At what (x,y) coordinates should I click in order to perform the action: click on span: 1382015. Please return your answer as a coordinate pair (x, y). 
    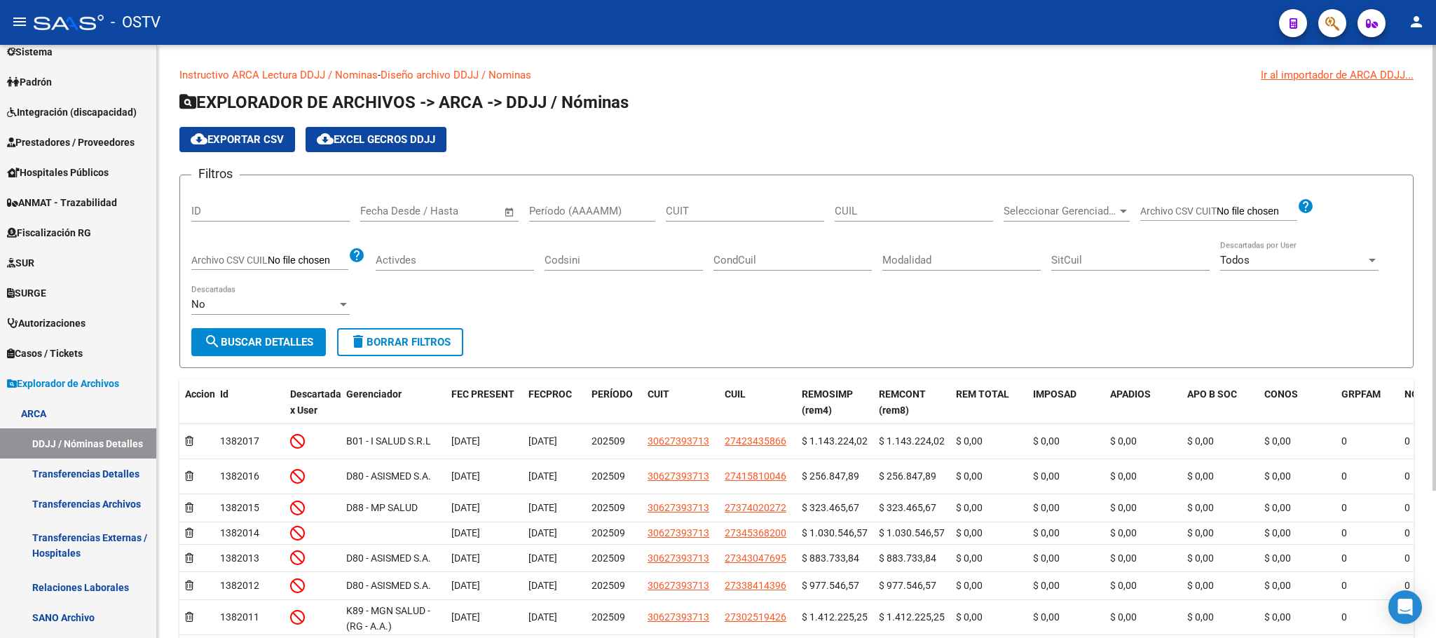
    Looking at the image, I should click on (240, 508).